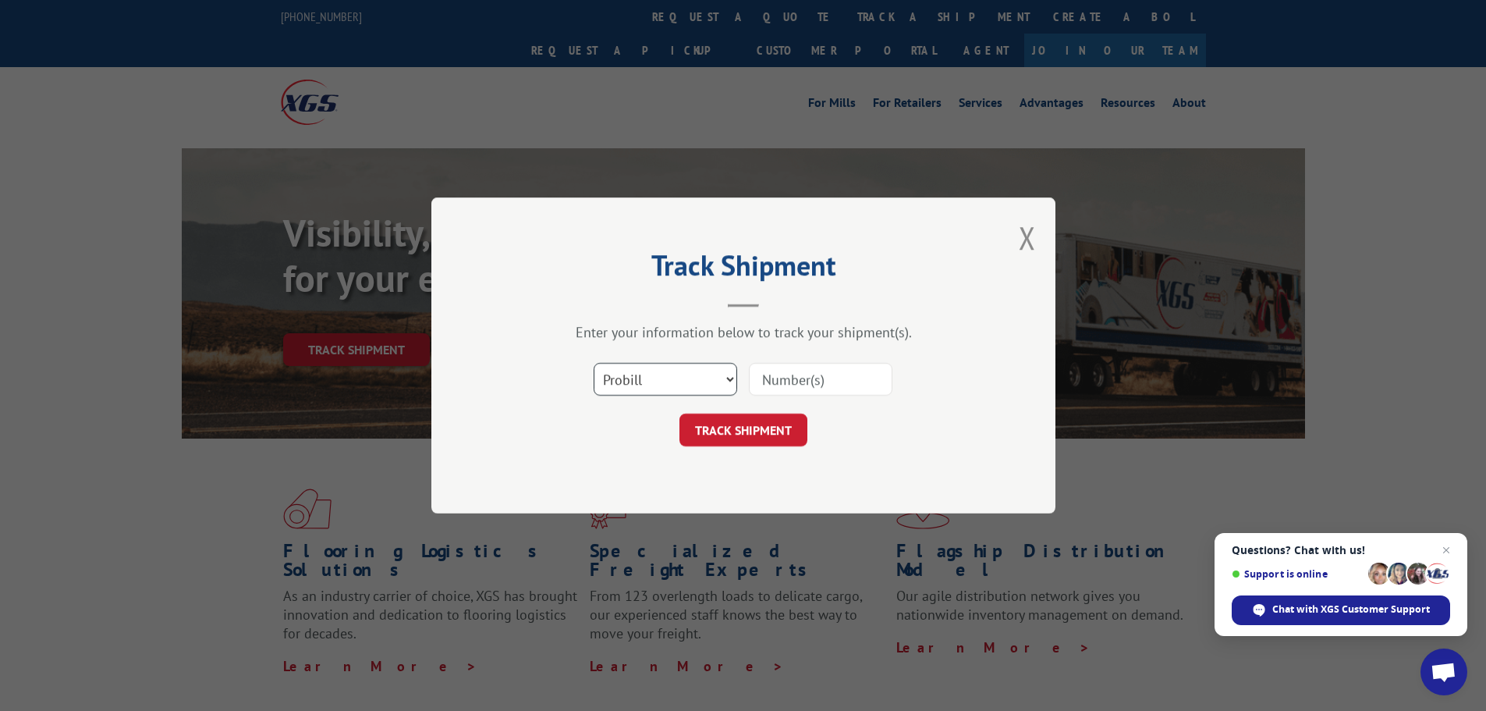 The image size is (1486, 711). Describe the element at coordinates (743, 269) in the screenshot. I see `h2: Track Shipment` at that location.